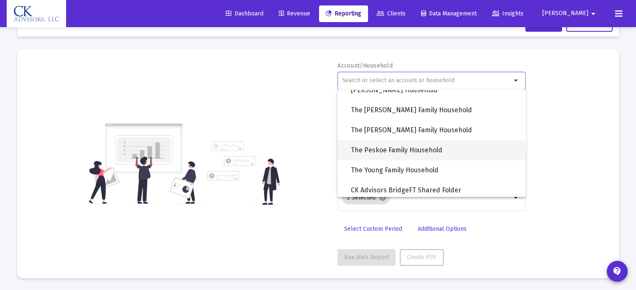 This screenshot has height=290, width=636. I want to click on a: Dashboard, so click(244, 14).